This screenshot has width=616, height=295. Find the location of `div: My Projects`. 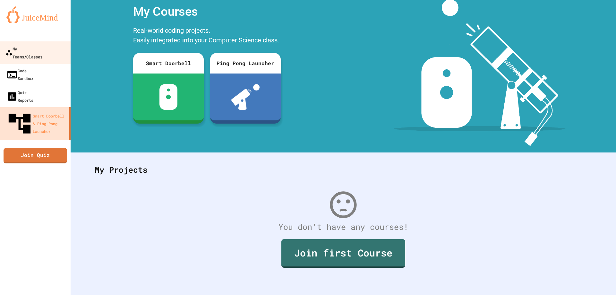

div: My Projects is located at coordinates (343, 170).